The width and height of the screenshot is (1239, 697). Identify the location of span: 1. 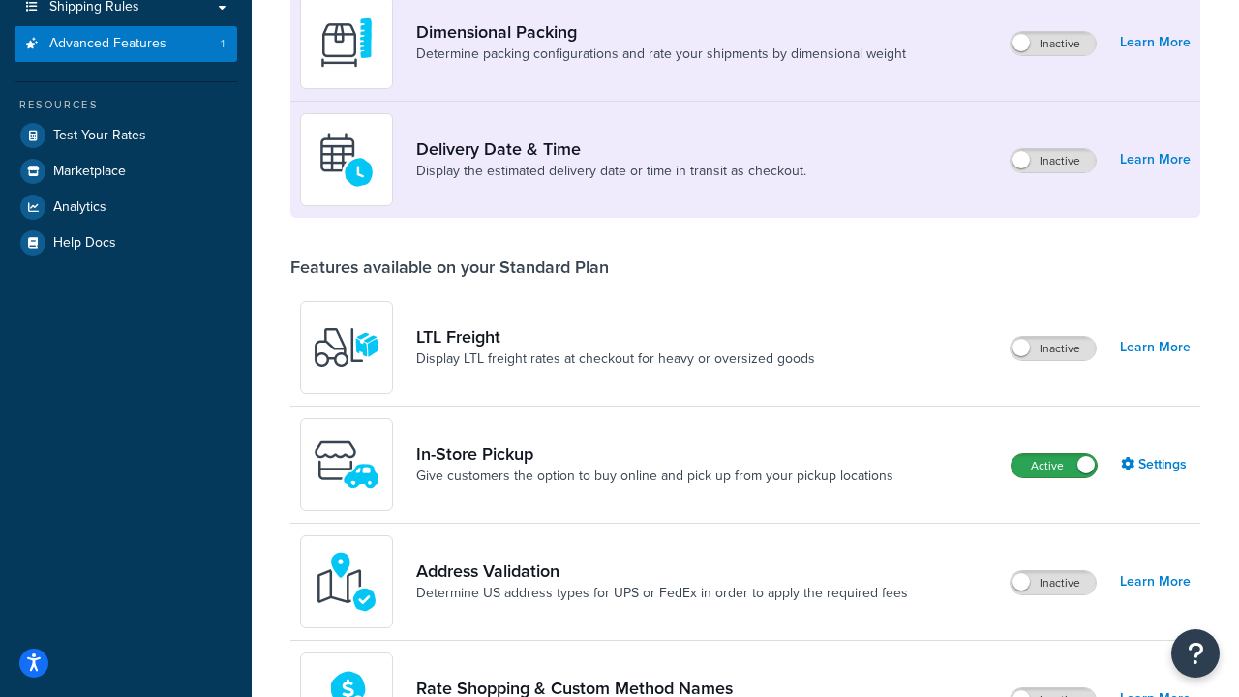
(223, 44).